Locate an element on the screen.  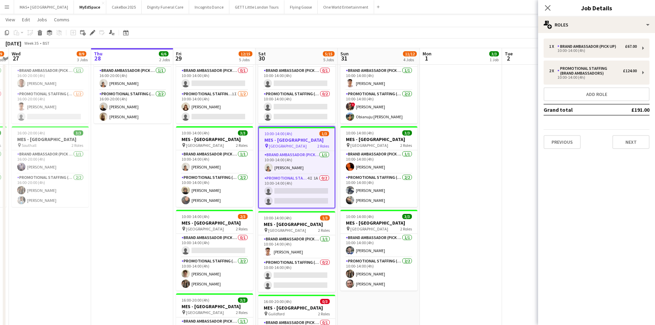
span: 30 is located at coordinates (261, 58).